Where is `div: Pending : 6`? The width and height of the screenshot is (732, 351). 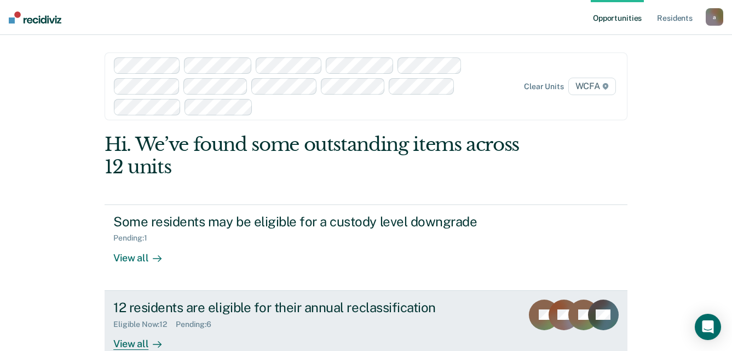
div: Pending : 6 is located at coordinates (198, 324).